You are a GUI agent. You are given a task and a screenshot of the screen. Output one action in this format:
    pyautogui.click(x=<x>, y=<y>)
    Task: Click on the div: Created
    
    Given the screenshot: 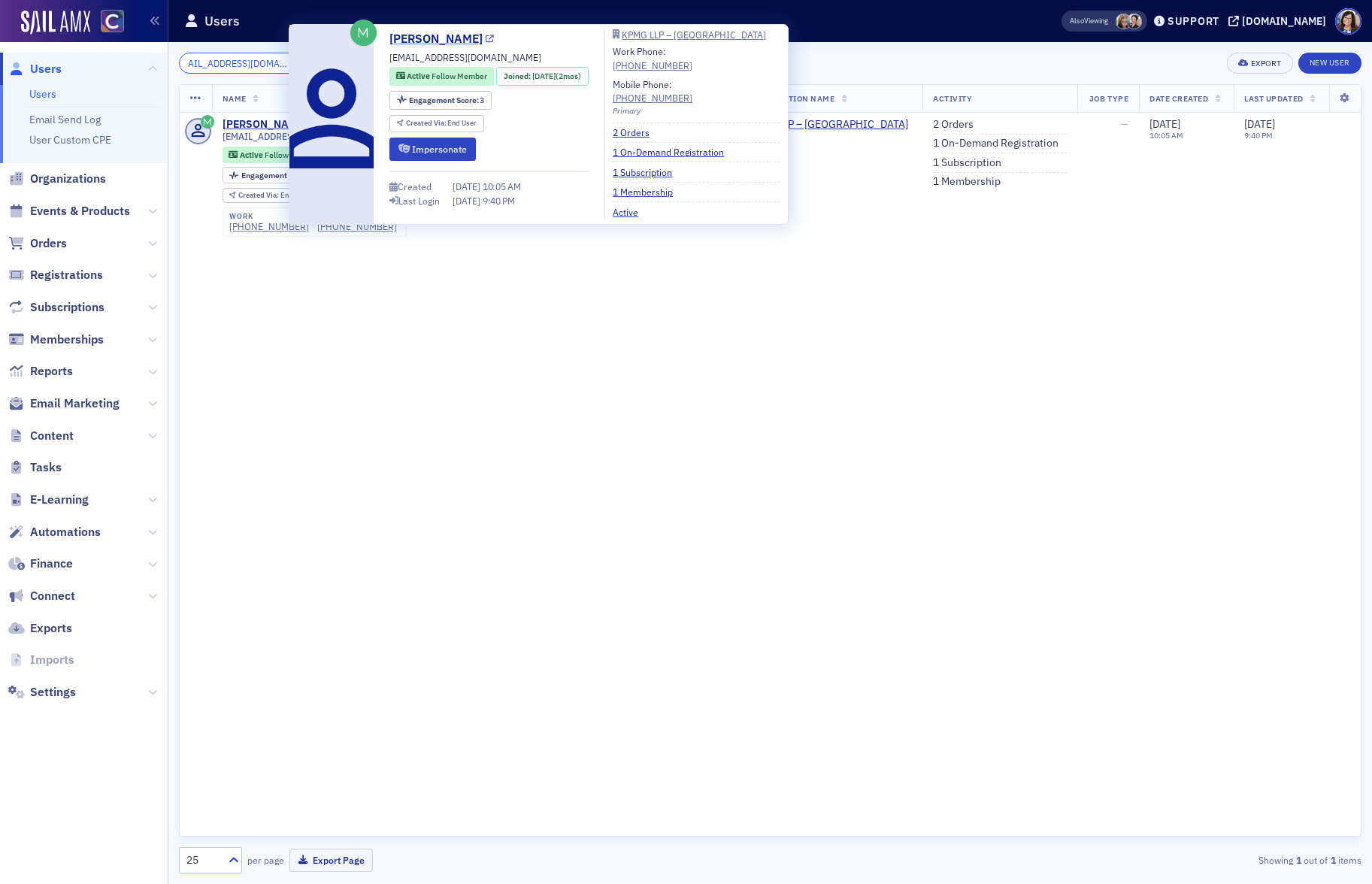 What is the action you would take?
    pyautogui.click(x=414, y=186)
    